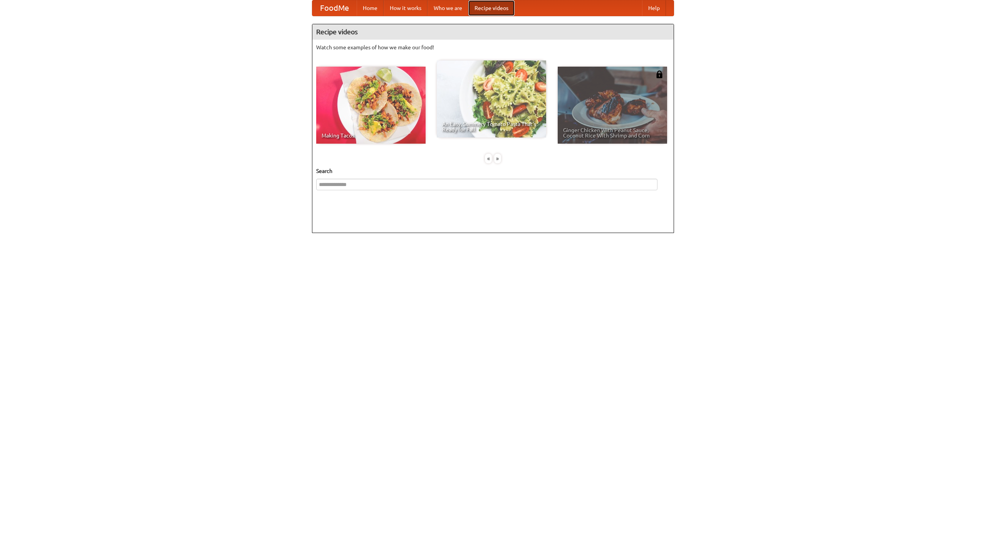  Describe the element at coordinates (654, 8) in the screenshot. I see `a: Help` at that location.